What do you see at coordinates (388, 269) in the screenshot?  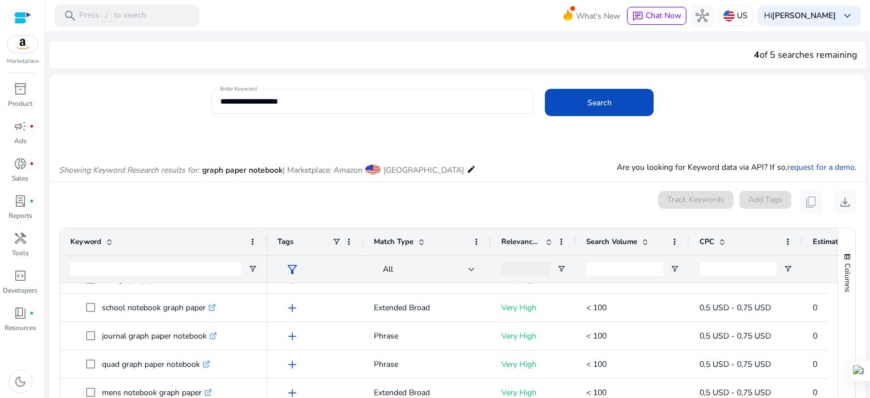 I see `span: All` at bounding box center [388, 269].